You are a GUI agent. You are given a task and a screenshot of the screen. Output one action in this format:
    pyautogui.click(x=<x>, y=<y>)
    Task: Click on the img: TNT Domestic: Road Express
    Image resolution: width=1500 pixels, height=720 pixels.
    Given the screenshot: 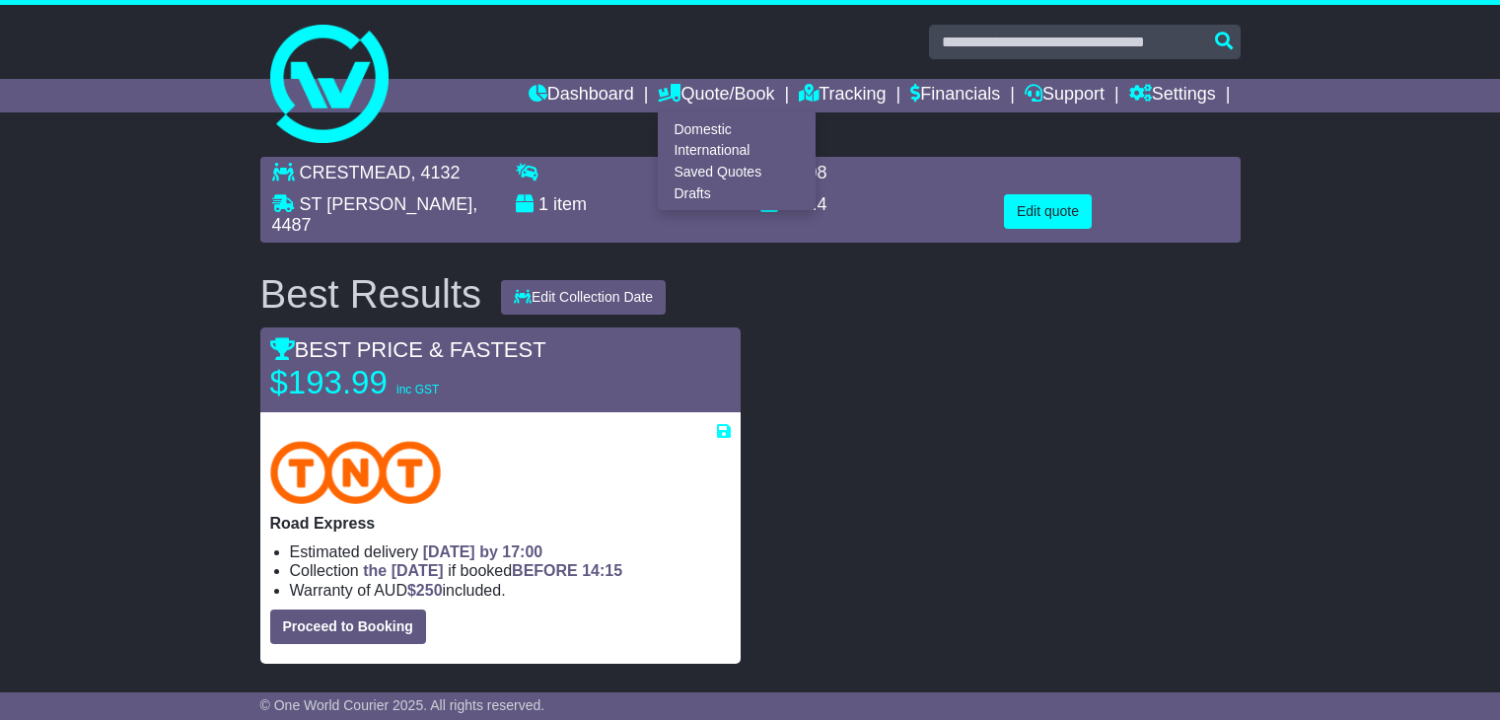 What is the action you would take?
    pyautogui.click(x=356, y=472)
    